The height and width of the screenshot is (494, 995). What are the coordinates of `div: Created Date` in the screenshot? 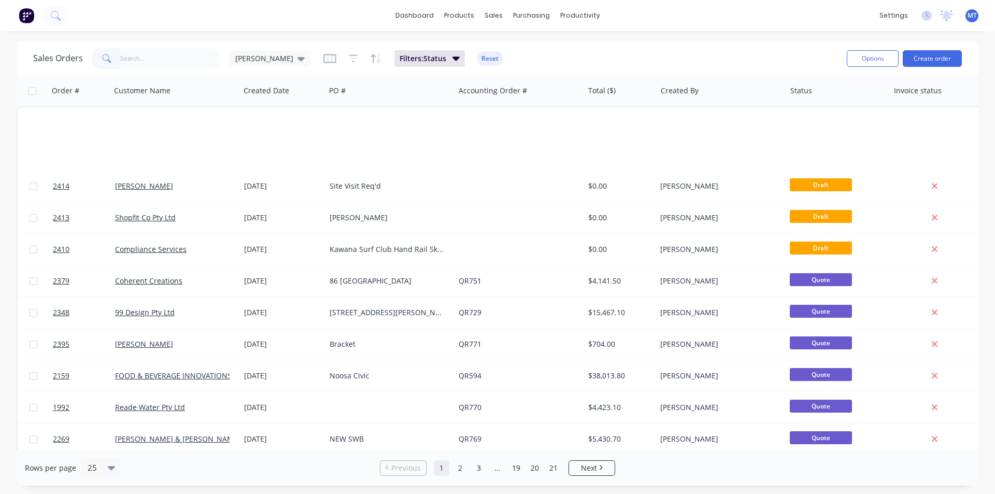 It's located at (266, 91).